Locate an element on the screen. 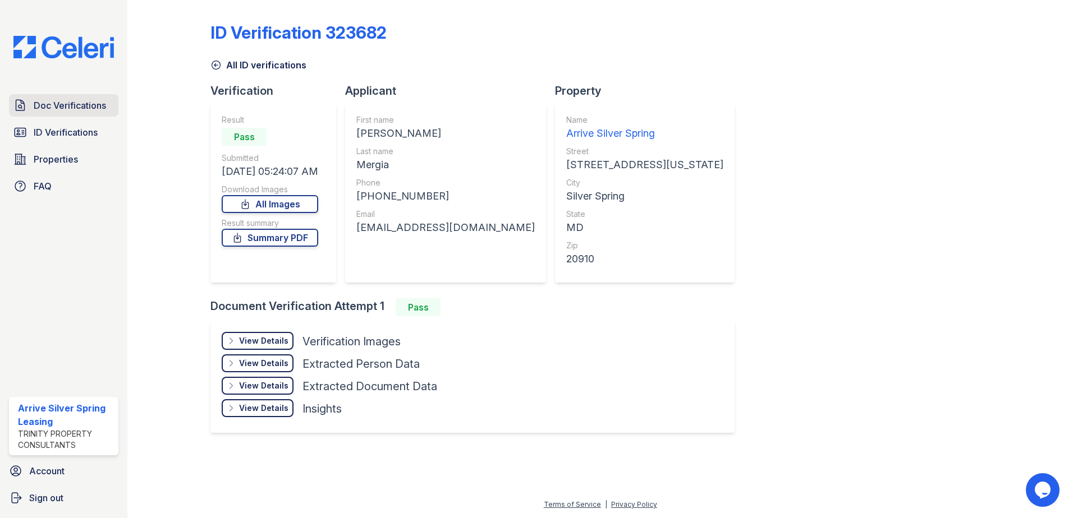 This screenshot has width=1073, height=518. a: Sign out is located at coordinates (63, 498).